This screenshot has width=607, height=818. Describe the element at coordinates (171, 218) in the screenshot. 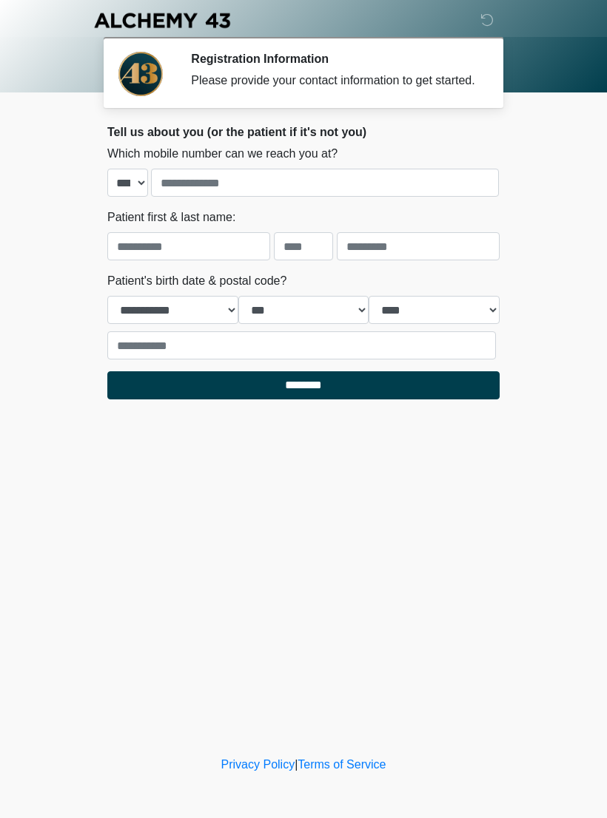

I see `label: Patient first & last name:` at that location.